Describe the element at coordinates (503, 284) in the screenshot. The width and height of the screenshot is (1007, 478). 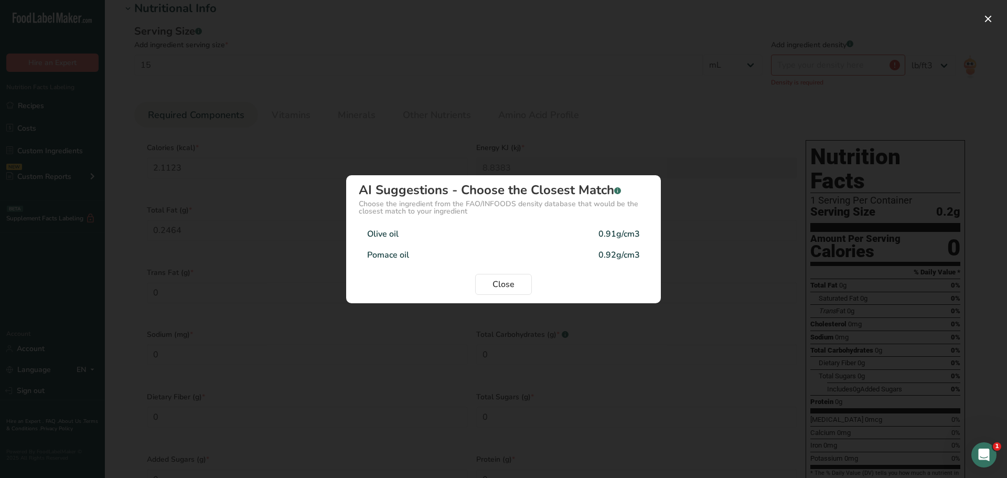
I see `button: Close` at that location.